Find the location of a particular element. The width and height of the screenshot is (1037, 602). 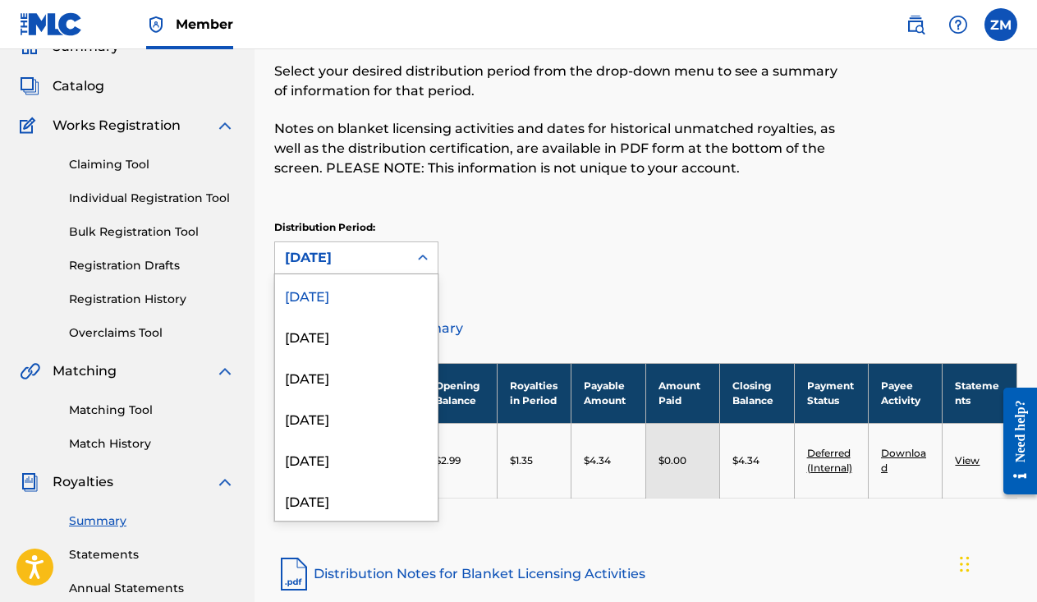

a: Claiming Tool is located at coordinates (152, 164).